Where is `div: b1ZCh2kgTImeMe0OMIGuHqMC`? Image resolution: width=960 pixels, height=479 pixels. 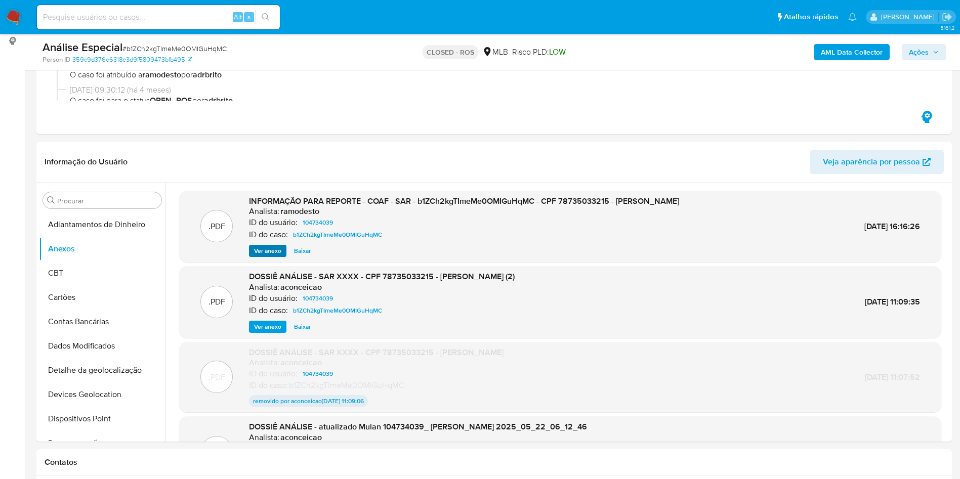
div: b1ZCh2kgTImeMe0OMIGuHqMC is located at coordinates (376, 386).